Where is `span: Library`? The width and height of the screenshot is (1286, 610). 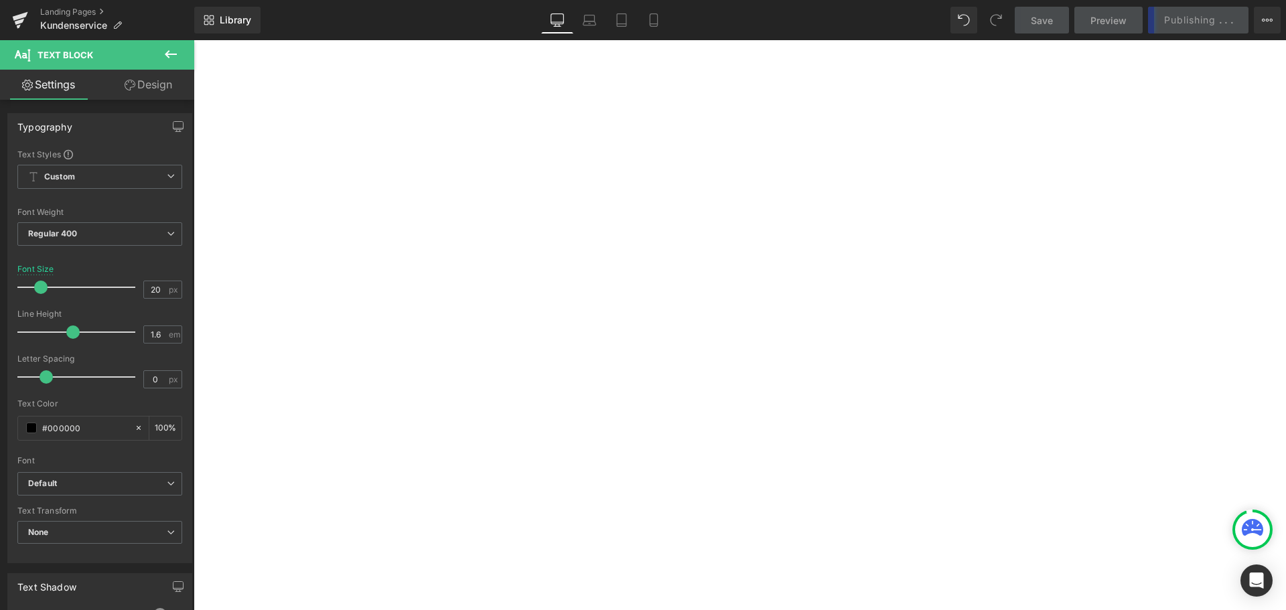
span: Library is located at coordinates (235, 20).